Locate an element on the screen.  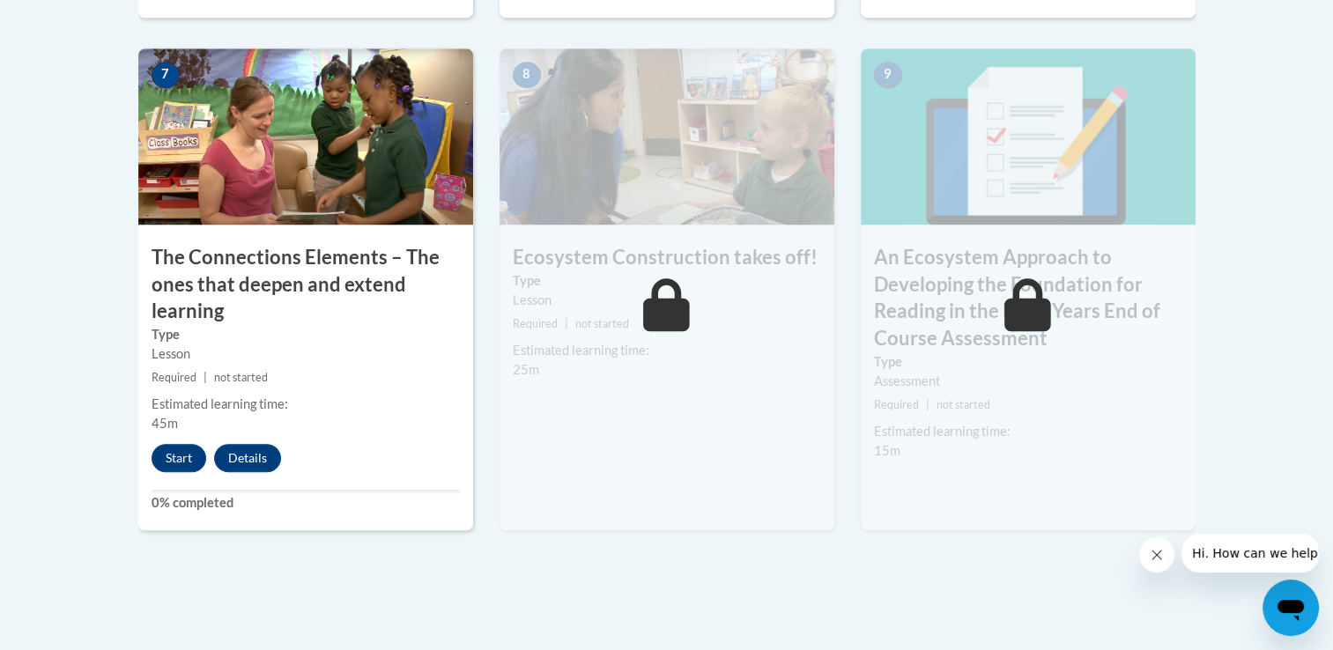
span: 45m is located at coordinates (165, 423).